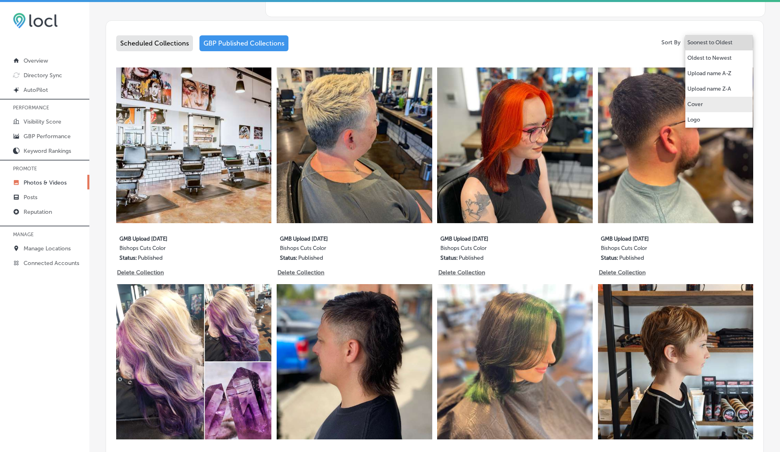  What do you see at coordinates (35, 20) in the screenshot?
I see `img: 6efc1275baa40be7c98c3b36c6bfde44.png` at bounding box center [35, 20].